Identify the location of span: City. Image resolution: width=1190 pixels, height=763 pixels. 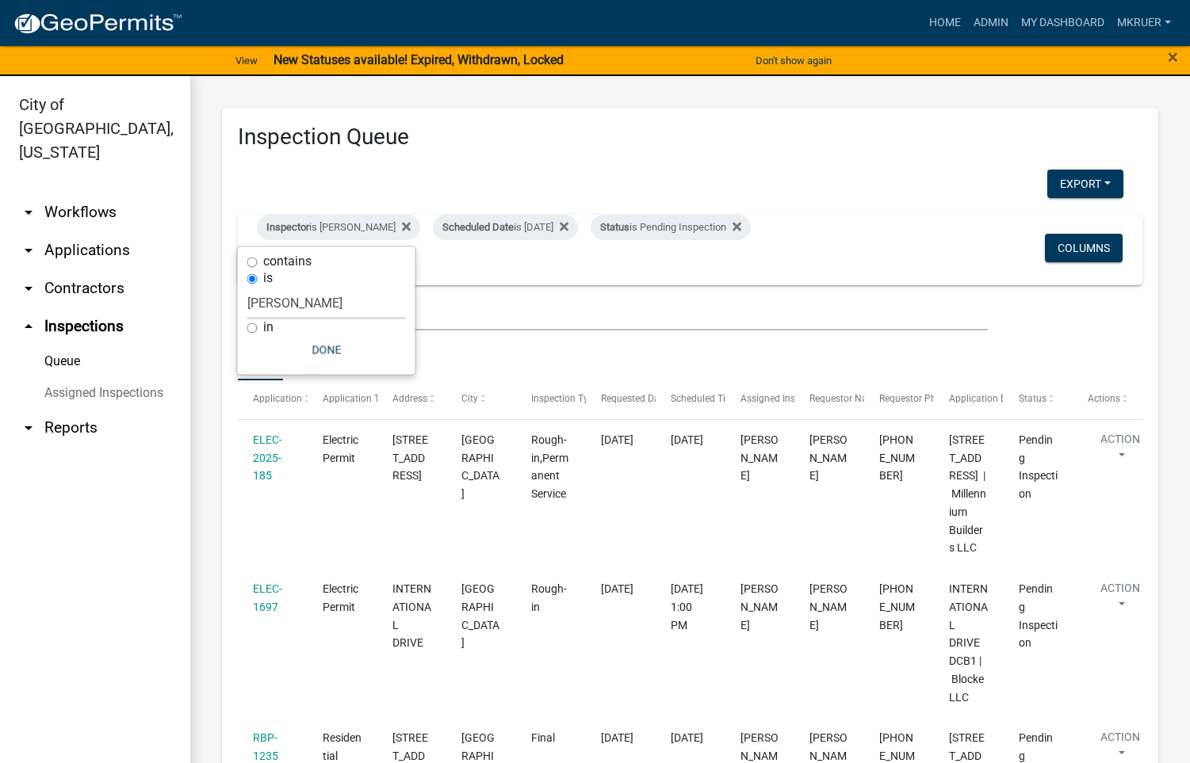
(469, 399).